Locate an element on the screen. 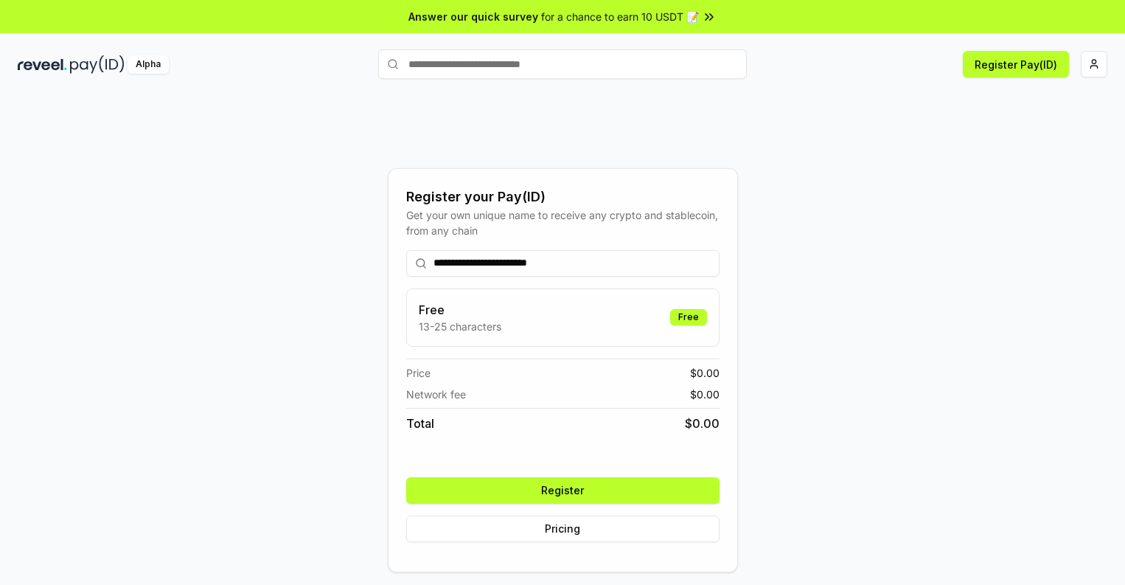 The width and height of the screenshot is (1125, 585). p: 13-25 characters is located at coordinates (460, 326).